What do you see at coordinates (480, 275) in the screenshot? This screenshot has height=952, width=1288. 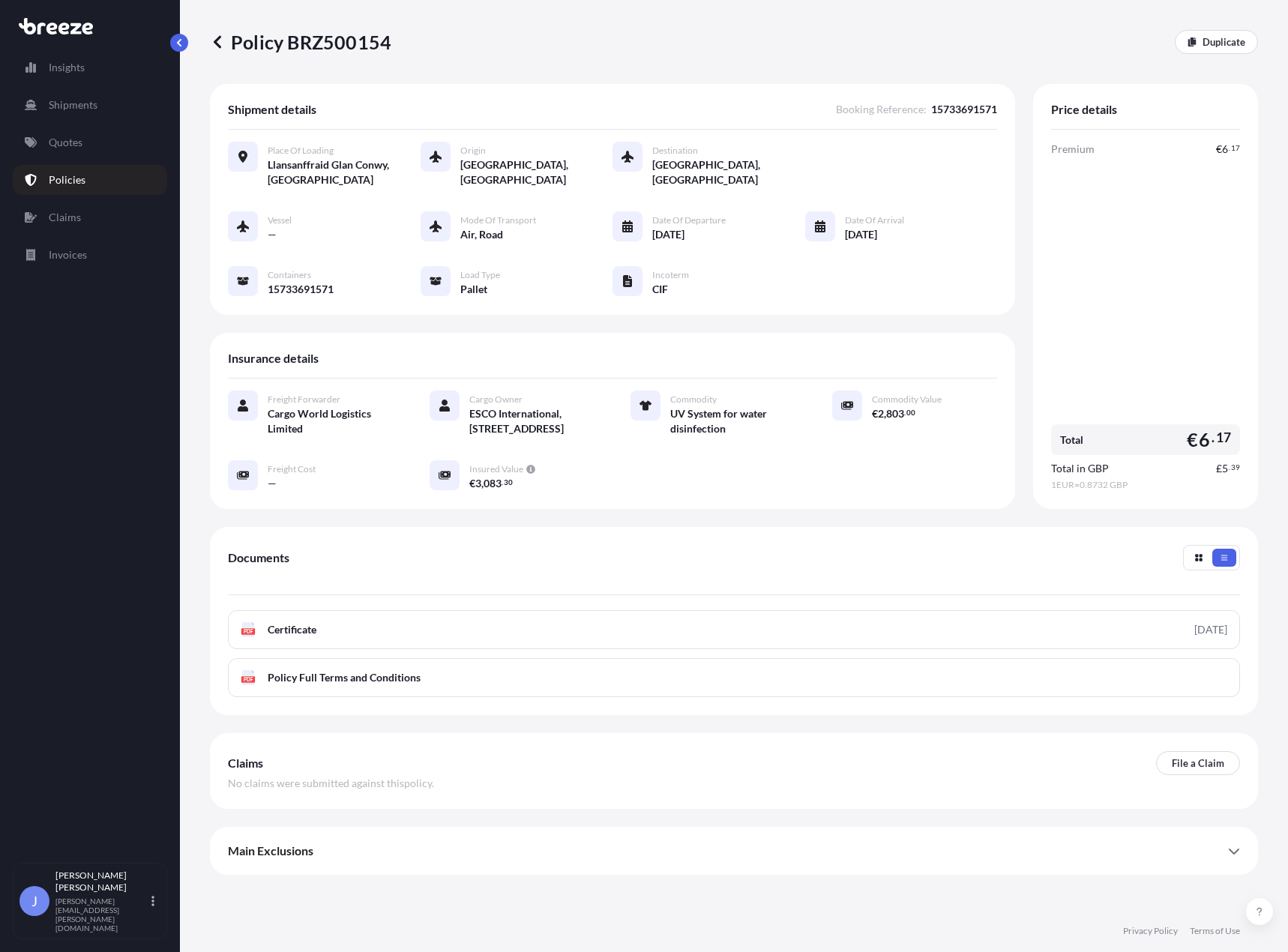 I see `span: Load Type` at bounding box center [480, 275].